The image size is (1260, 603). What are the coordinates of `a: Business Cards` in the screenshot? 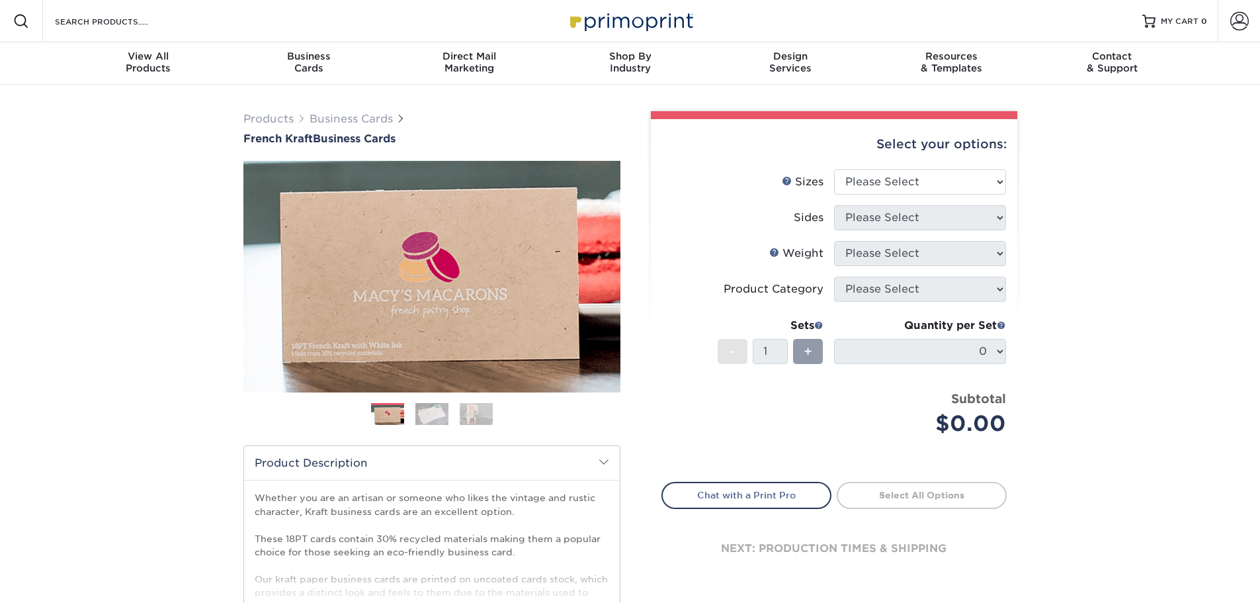 It's located at (351, 118).